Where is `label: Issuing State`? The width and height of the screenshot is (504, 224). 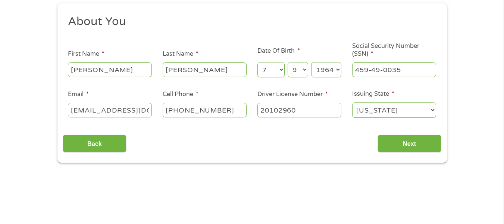
label: Issuing State is located at coordinates (373, 94).